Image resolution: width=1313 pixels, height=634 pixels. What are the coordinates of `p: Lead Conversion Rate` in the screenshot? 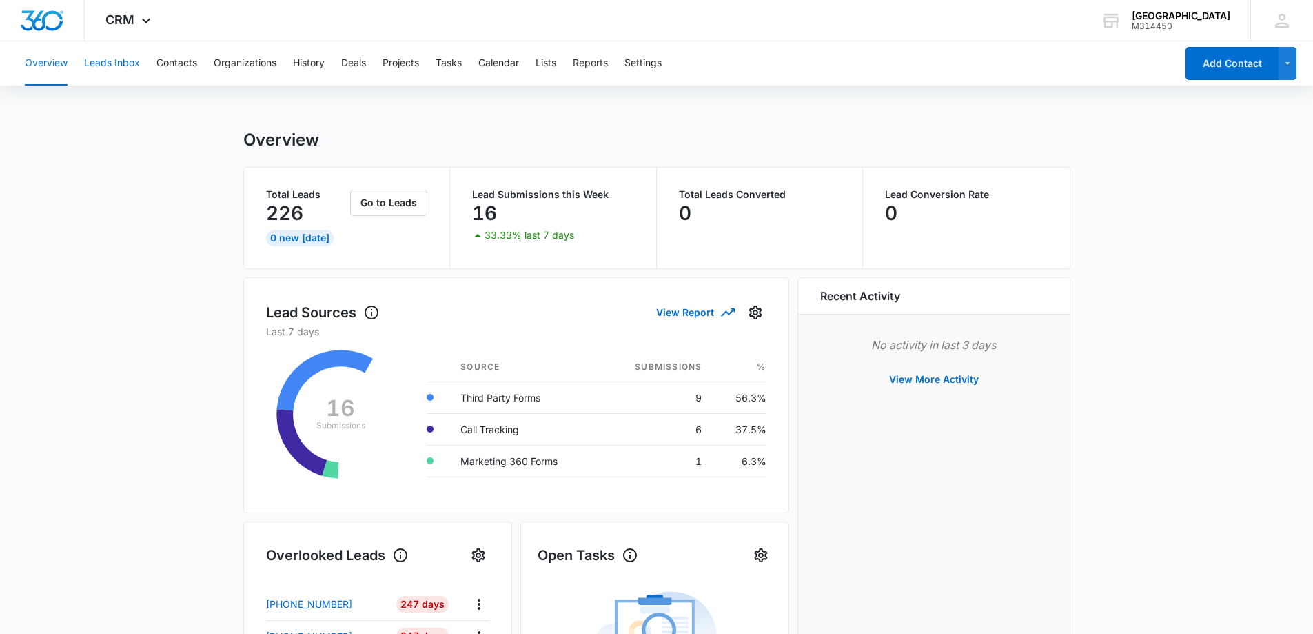 It's located at (967, 194).